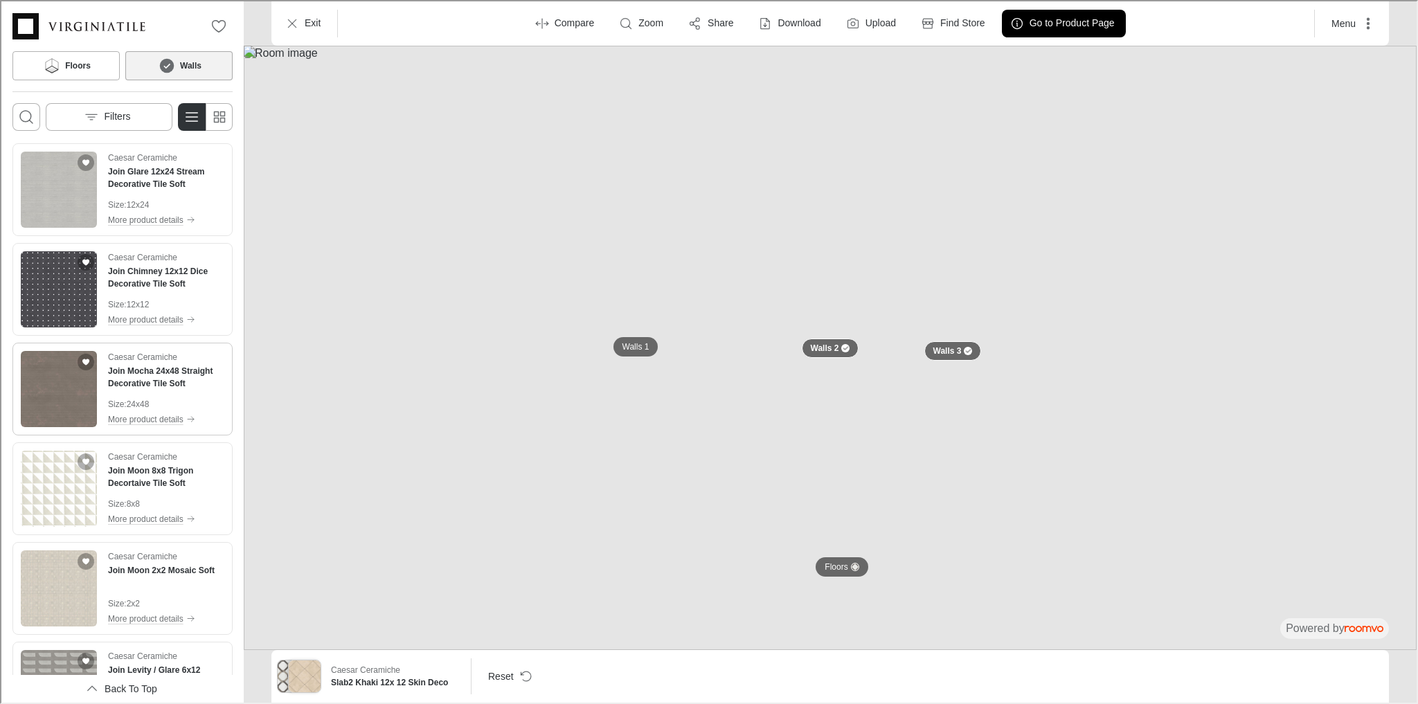  Describe the element at coordinates (57, 488) in the screenshot. I see `img: Join Moon 8x8 Trigon Decortaive Tile Soft. Link opens in a new window.` at that location.